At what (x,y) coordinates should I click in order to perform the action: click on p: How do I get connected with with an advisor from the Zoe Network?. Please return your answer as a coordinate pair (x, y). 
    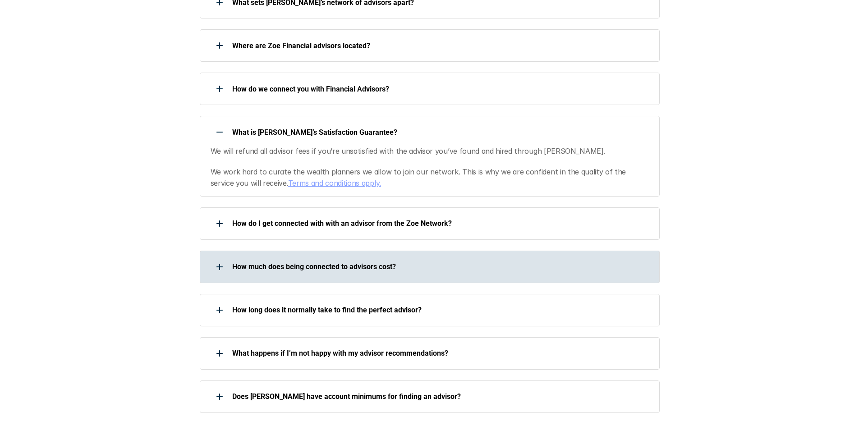
    Looking at the image, I should click on (440, 223).